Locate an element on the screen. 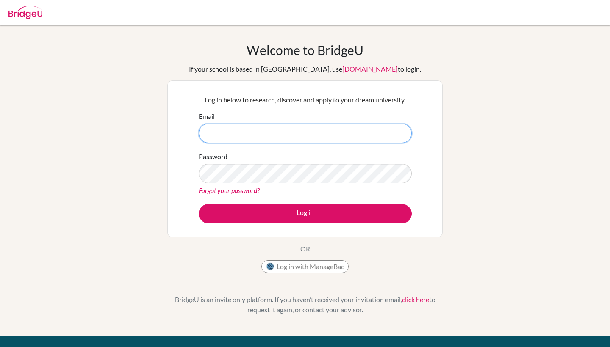 The width and height of the screenshot is (610, 347). label: Email is located at coordinates (207, 116).